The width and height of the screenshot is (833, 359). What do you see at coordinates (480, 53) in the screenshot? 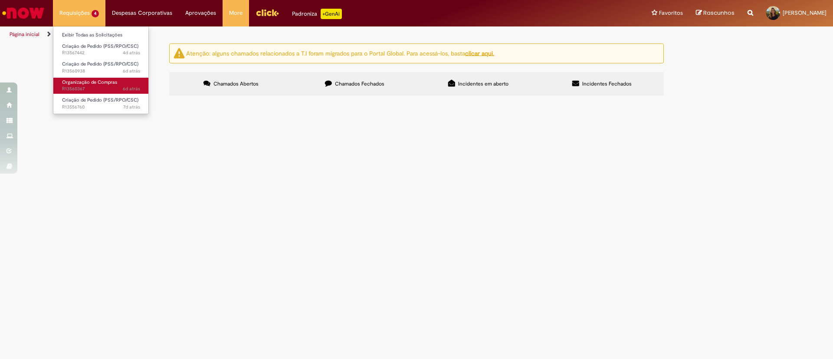
I see `a: clicar aqui.` at bounding box center [480, 53].